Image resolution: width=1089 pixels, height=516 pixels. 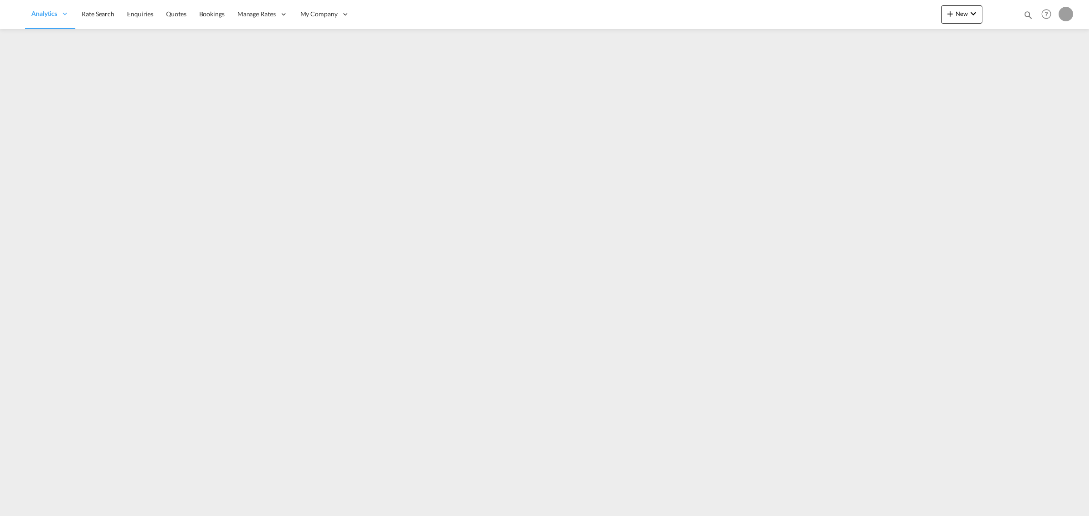 What do you see at coordinates (140, 14) in the screenshot?
I see `span: Enquiries` at bounding box center [140, 14].